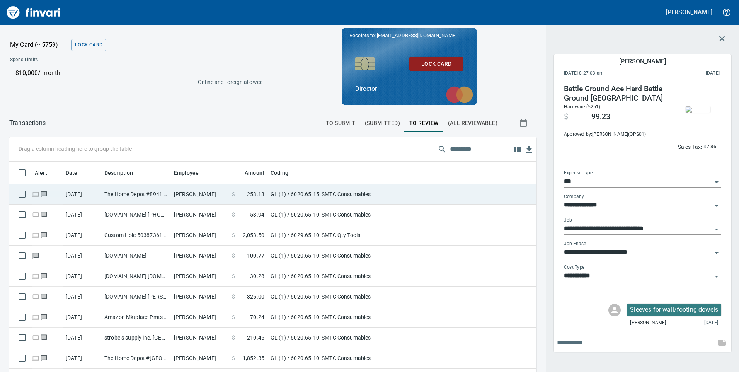 This screenshot has width=739, height=372. Describe the element at coordinates (710, 147) in the screenshot. I see `span: AI confidence: 99.0%` at that location.